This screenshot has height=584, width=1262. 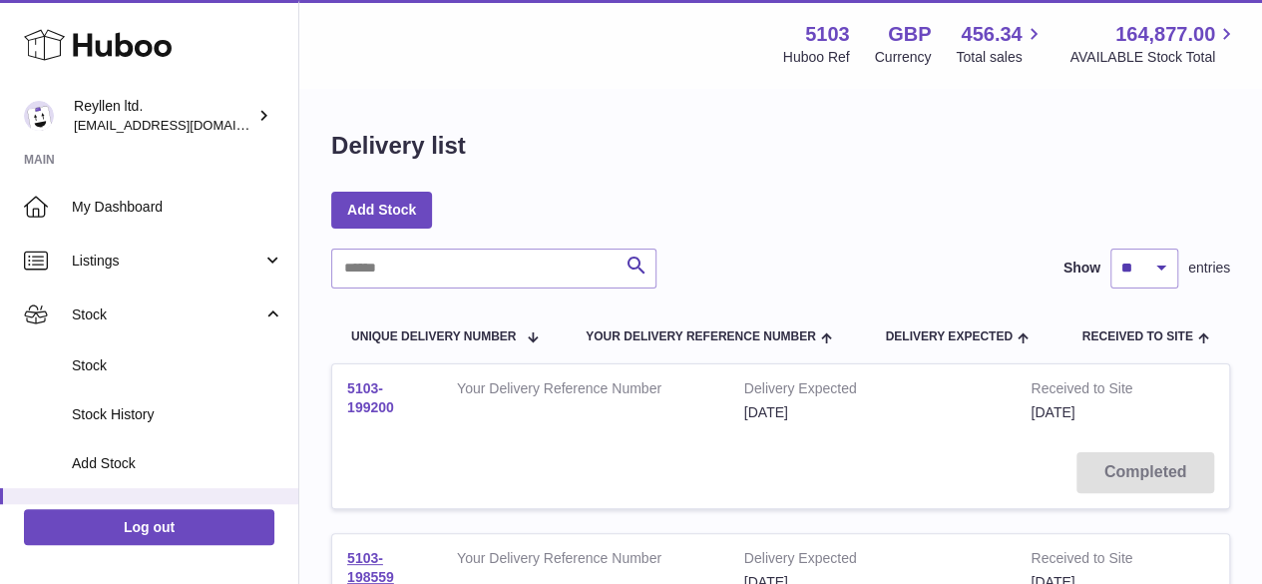 I want to click on span: Unique Delivery Number, so click(x=433, y=336).